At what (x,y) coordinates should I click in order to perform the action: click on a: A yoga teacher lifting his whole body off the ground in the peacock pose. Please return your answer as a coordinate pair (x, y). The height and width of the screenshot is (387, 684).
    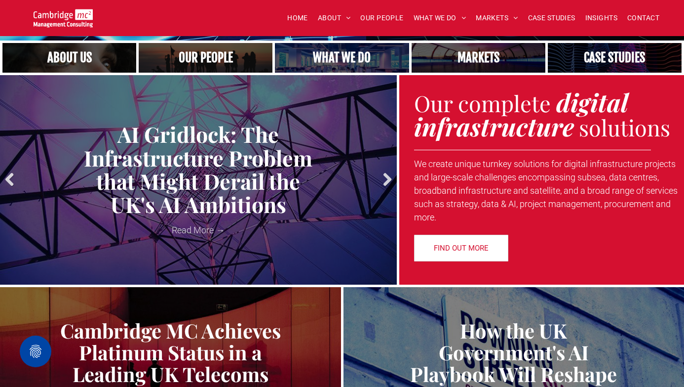
    Looking at the image, I should click on (342, 58).